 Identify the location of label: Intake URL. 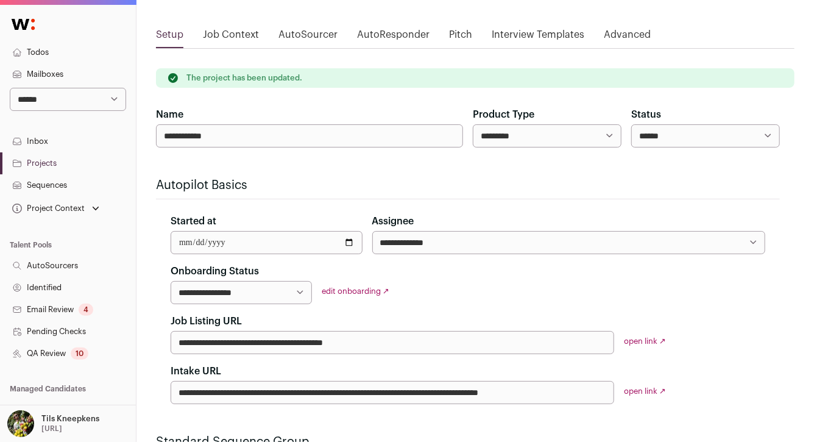
(196, 371).